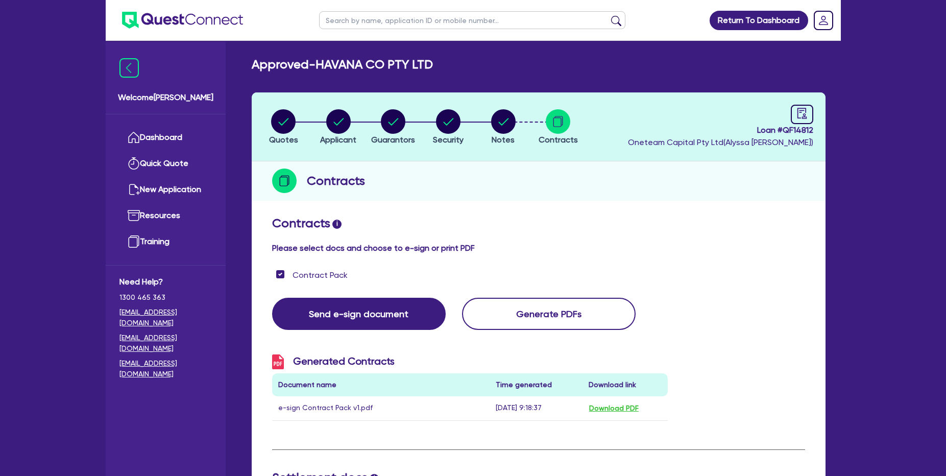  What do you see at coordinates (721, 130) in the screenshot?
I see `span: Loan # QF14812` at bounding box center [721, 130].